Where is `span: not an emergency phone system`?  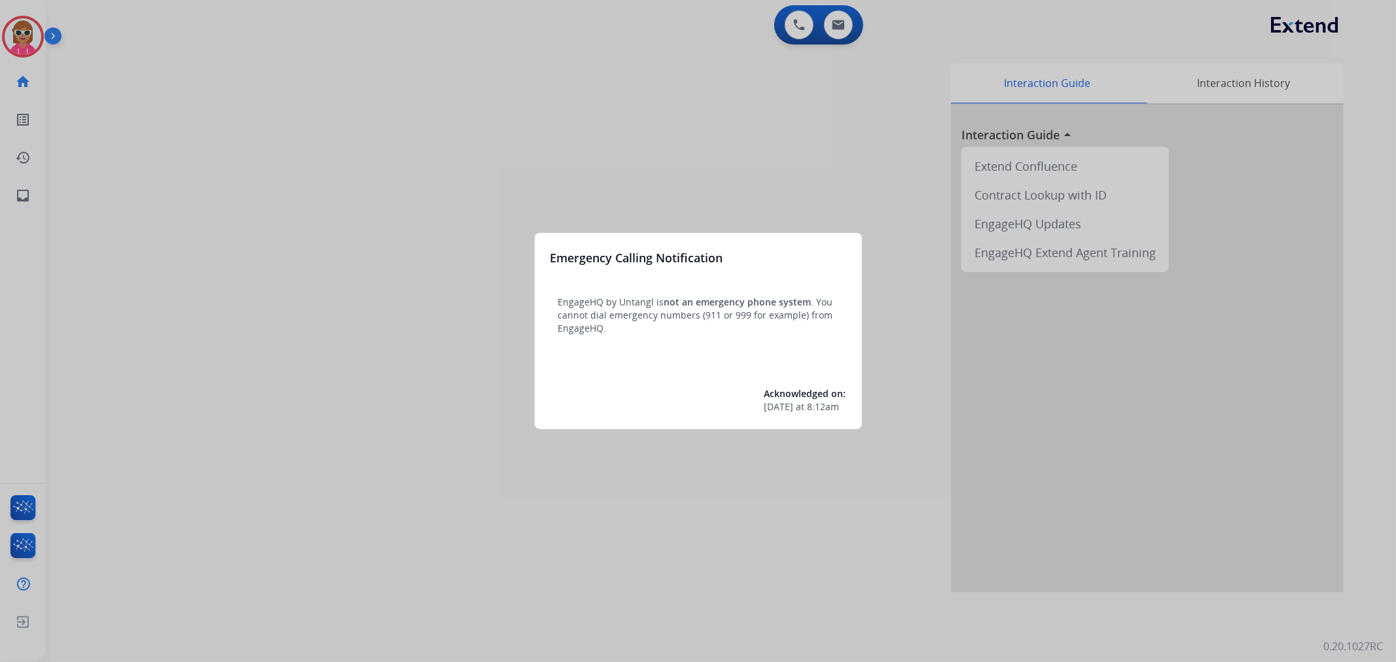
span: not an emergency phone system is located at coordinates (738, 302).